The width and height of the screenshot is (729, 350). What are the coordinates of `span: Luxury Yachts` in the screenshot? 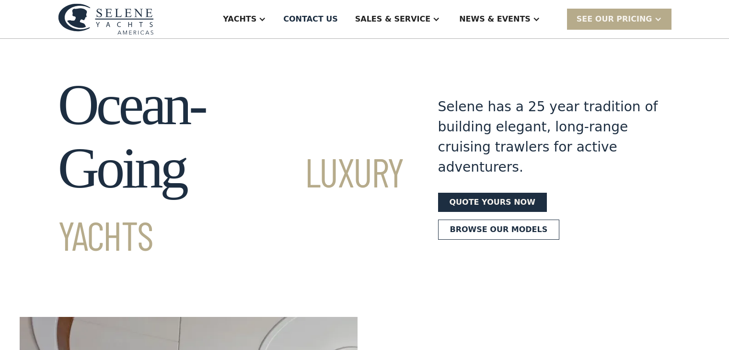 It's located at (230, 203).